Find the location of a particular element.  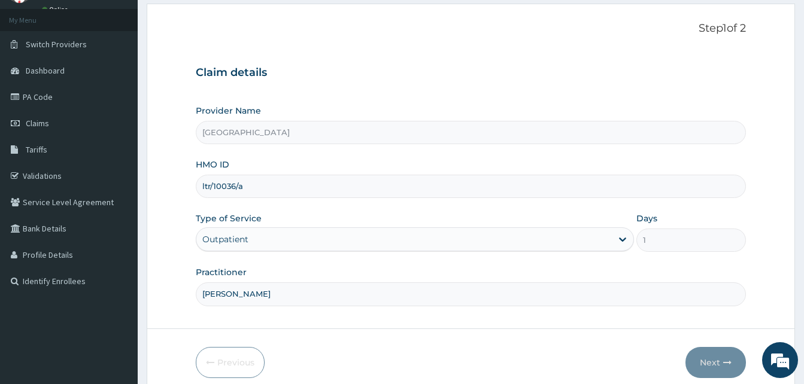

a: Online is located at coordinates (56, 10).